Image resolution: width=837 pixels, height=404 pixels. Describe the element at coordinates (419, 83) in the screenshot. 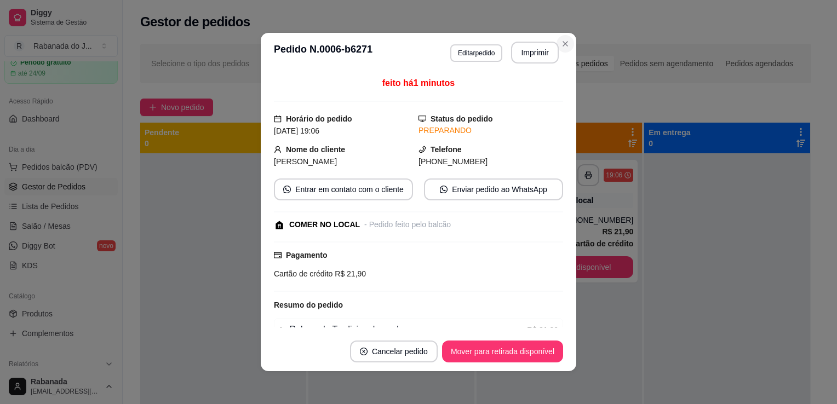

I see `span: feito há 1 minutos` at that location.